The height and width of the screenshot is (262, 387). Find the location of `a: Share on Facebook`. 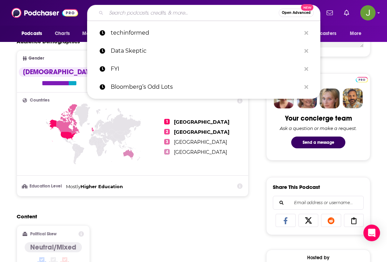

a: Share on Facebook is located at coordinates (285, 221).